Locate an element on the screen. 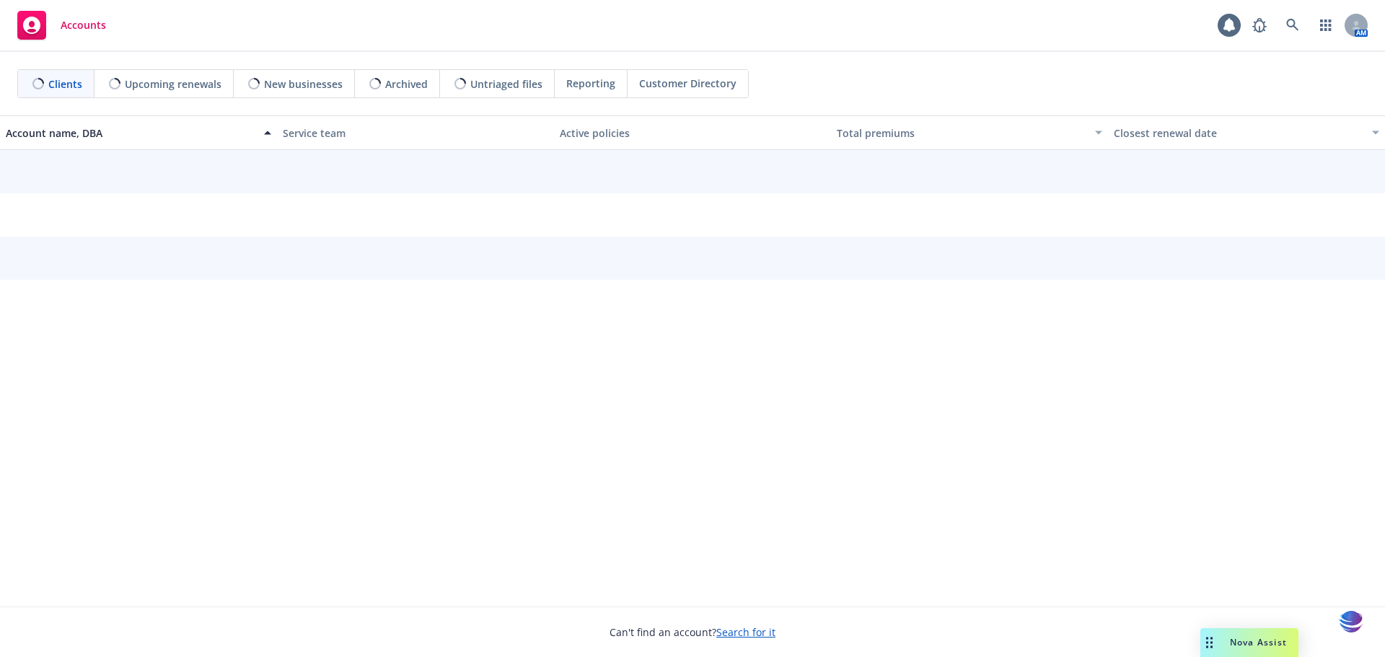 The height and width of the screenshot is (657, 1385). div: Drag to move is located at coordinates (1209, 643).